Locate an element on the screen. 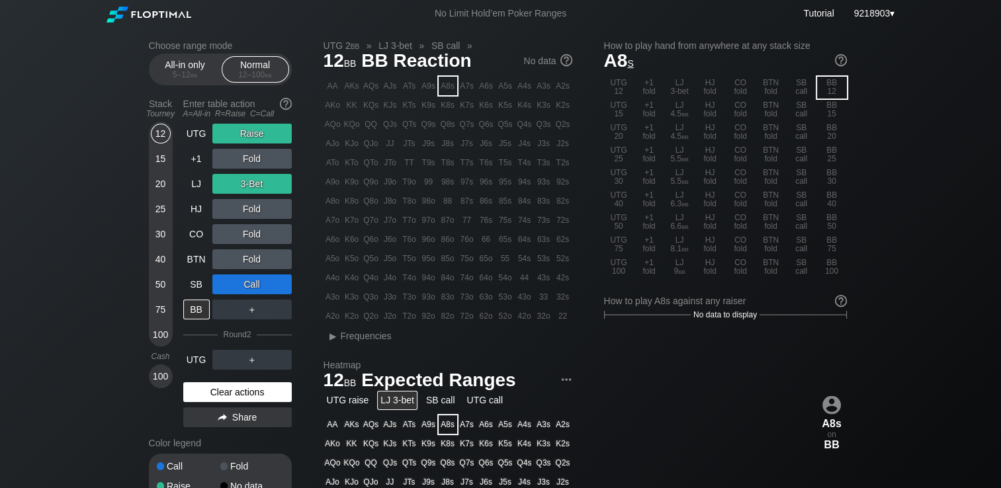  div: Call is located at coordinates (252, 285).